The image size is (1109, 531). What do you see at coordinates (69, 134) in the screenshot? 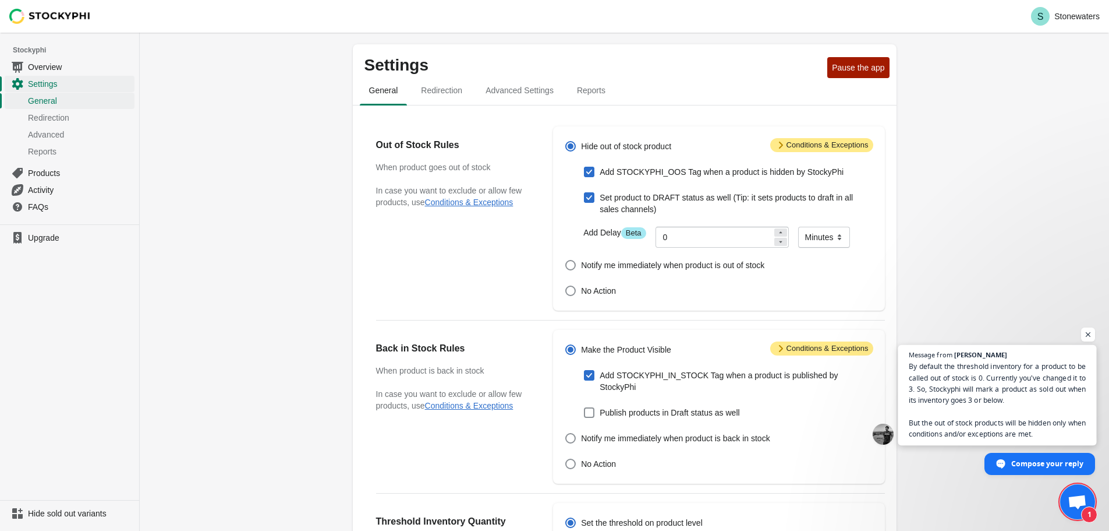
I see `a: Advanced` at bounding box center [69, 134].